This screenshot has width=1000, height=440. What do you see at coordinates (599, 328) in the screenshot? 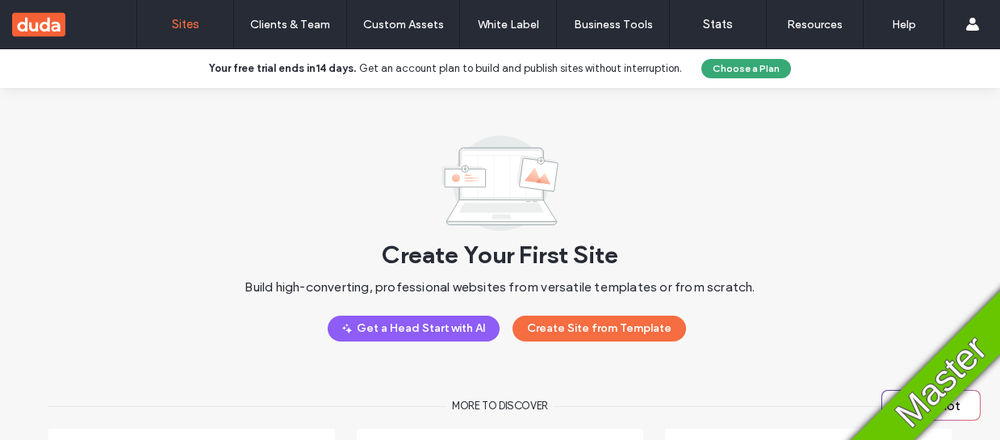
I see `button: Create Site from Template` at bounding box center [599, 328].